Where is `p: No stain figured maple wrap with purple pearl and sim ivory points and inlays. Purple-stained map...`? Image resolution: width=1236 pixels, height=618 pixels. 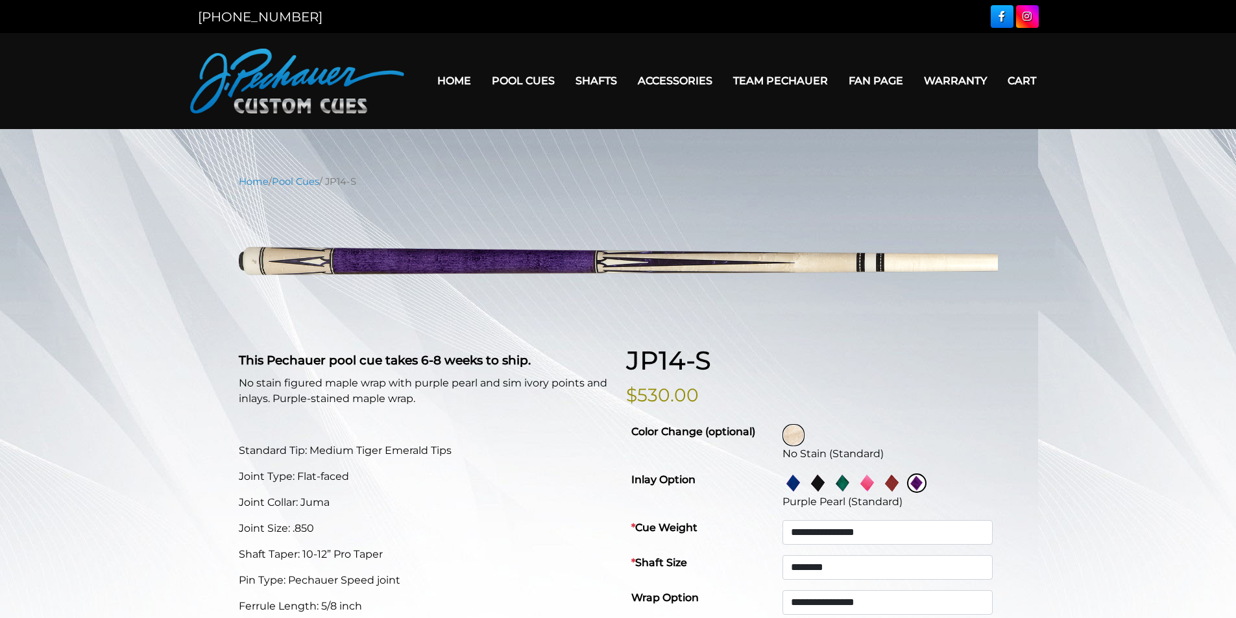
p: No stain figured maple wrap with purple pearl and sim ivory points and inlays. Purple-stained map... is located at coordinates (424, 391).